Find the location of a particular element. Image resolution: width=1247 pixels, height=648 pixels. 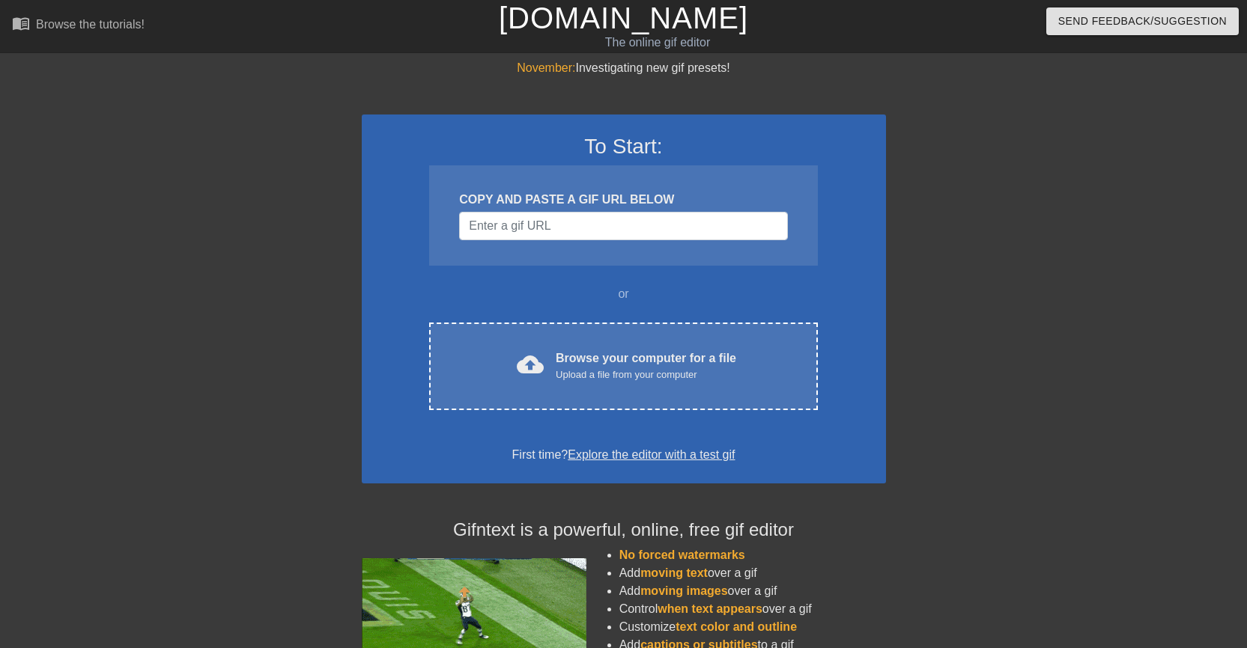

div: Browse your computer for a file is located at coordinates (645, 366).